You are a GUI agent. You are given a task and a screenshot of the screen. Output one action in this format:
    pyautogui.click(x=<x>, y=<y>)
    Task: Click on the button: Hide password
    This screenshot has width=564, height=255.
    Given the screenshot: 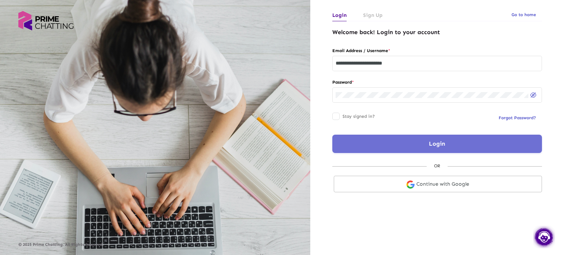 What is the action you would take?
    pyautogui.click(x=533, y=95)
    